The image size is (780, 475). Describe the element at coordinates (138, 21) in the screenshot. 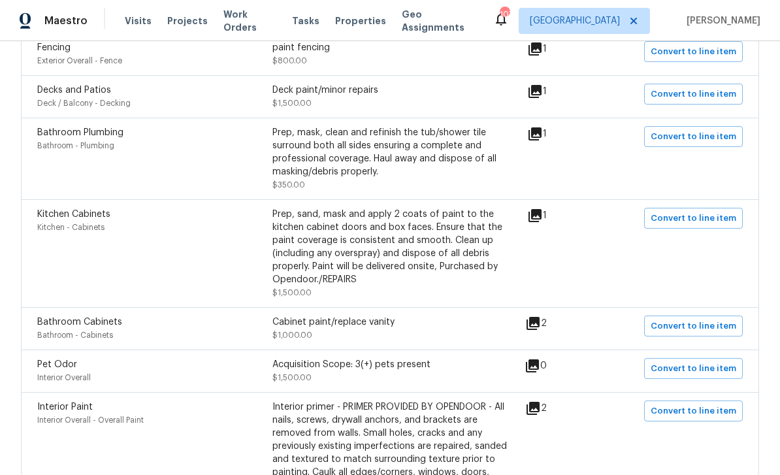

I see `span: Visits` at that location.